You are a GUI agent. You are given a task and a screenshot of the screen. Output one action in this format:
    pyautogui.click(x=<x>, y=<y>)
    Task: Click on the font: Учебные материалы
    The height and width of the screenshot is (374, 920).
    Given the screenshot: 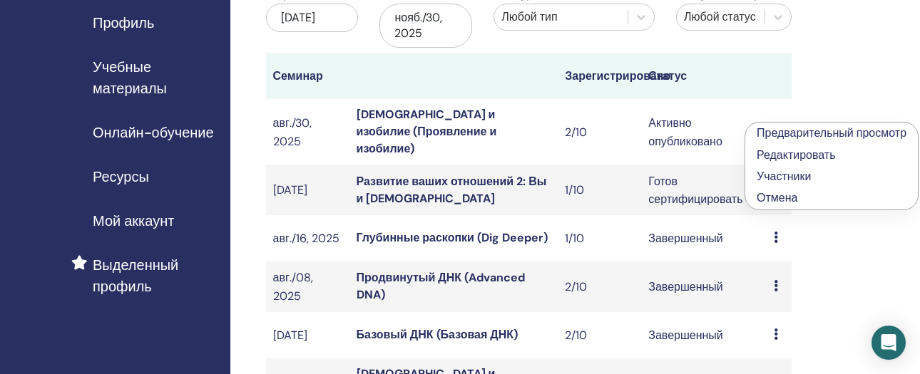 What is the action you would take?
    pyautogui.click(x=130, y=78)
    